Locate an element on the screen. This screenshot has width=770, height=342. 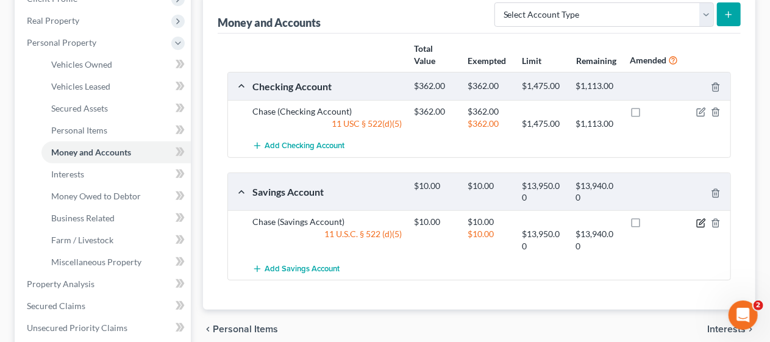
a: Money and Accounts is located at coordinates (116, 153).